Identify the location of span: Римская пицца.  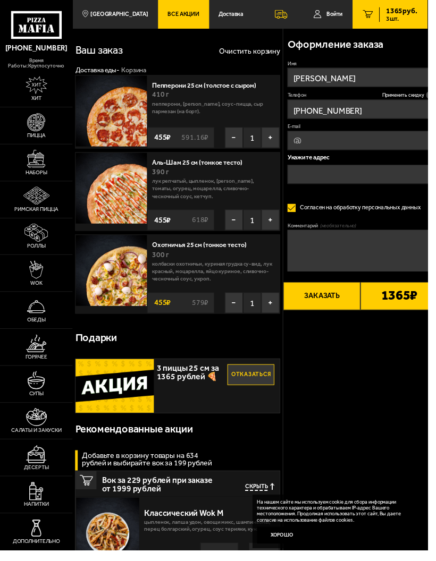
(37, 214).